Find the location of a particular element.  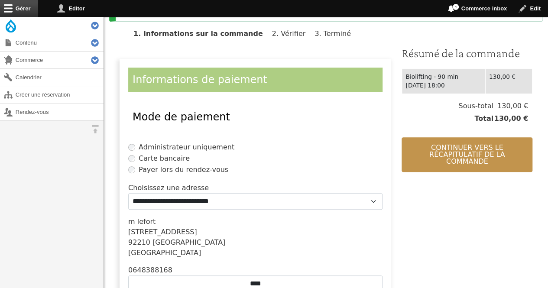

label: Choisissez une adresse is located at coordinates (168, 188).